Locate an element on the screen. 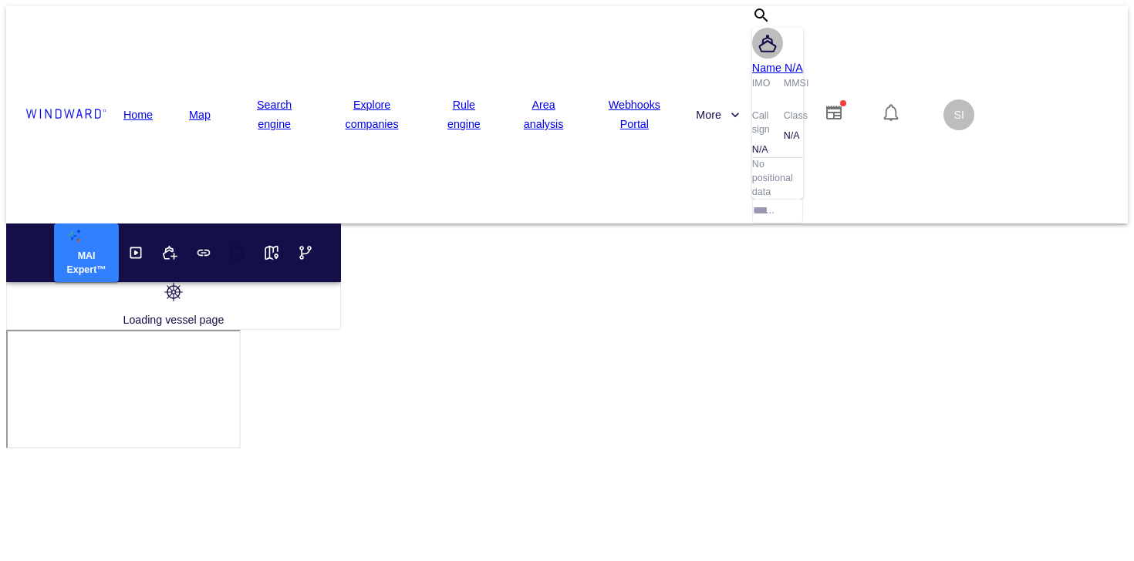 Image resolution: width=1134 pixels, height=561 pixels. p: Loading vessel page is located at coordinates (173, 320).